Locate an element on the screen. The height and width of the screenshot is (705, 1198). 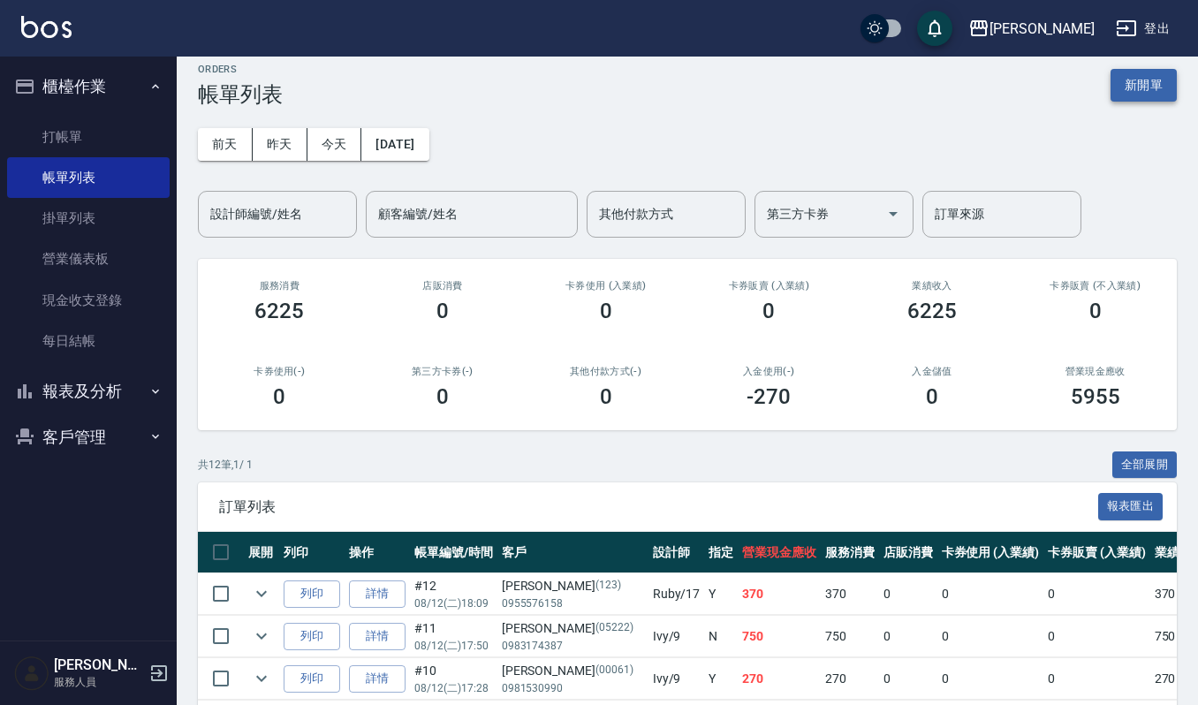
th: 設計師 is located at coordinates (677, 552).